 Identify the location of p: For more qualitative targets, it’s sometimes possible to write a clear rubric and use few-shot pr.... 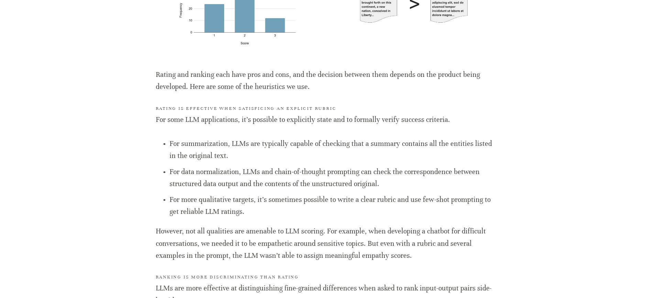
(335, 206).